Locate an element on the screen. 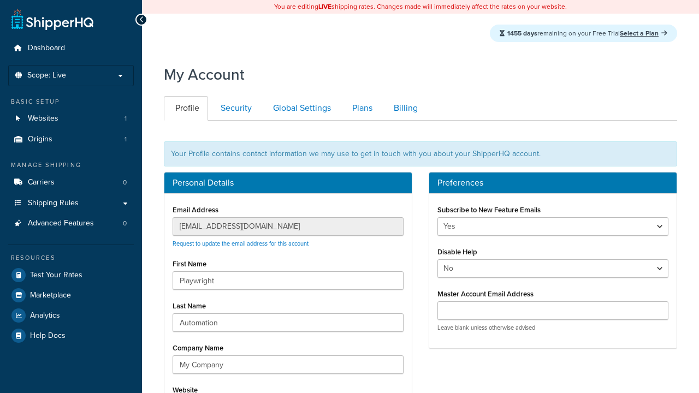 The image size is (699, 393). div: Manage Shipping is located at coordinates (71, 165).